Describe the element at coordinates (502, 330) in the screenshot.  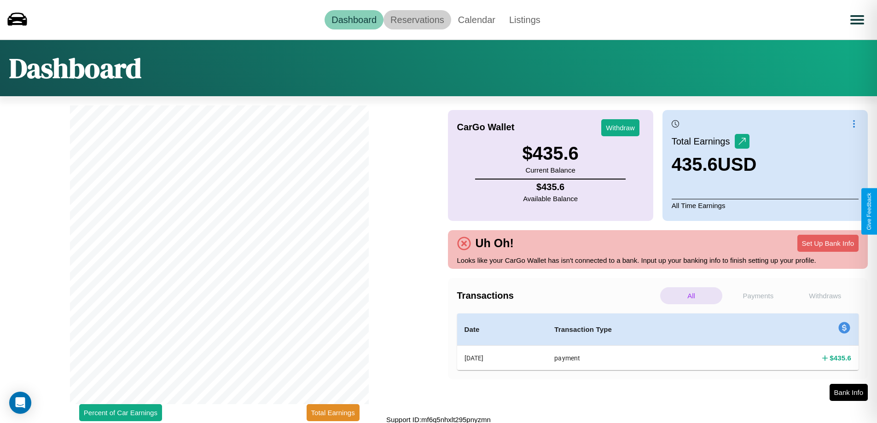
I see `h4: Date` at that location.